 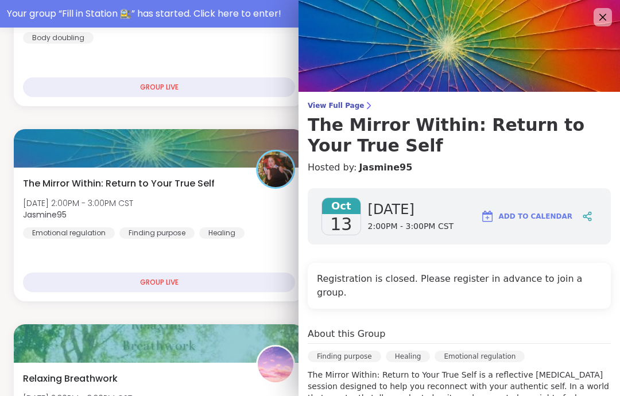 What do you see at coordinates (58, 38) in the screenshot?
I see `div: Body doubling` at bounding box center [58, 38].